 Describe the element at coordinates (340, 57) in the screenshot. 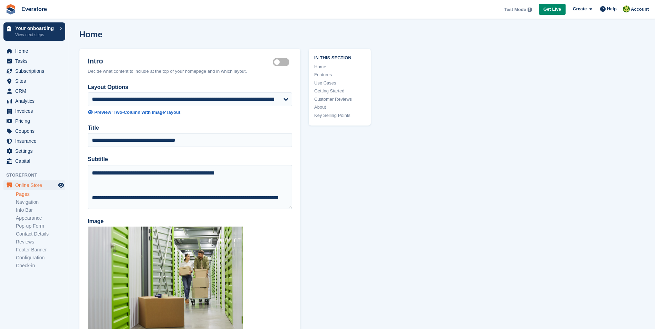

I see `span: In this section` at that location.